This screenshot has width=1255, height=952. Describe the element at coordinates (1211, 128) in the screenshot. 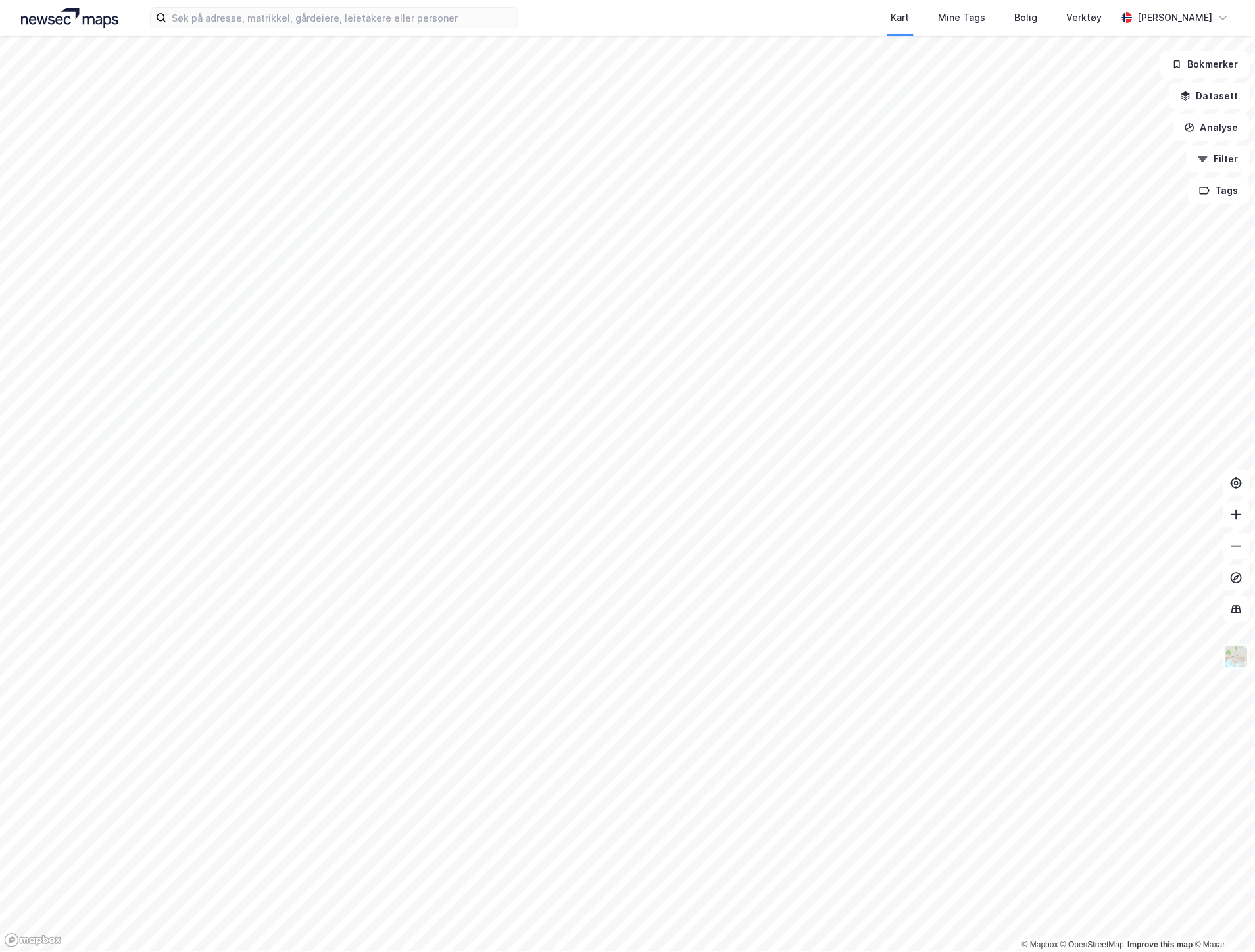

I see `button: Analyse` at that location.